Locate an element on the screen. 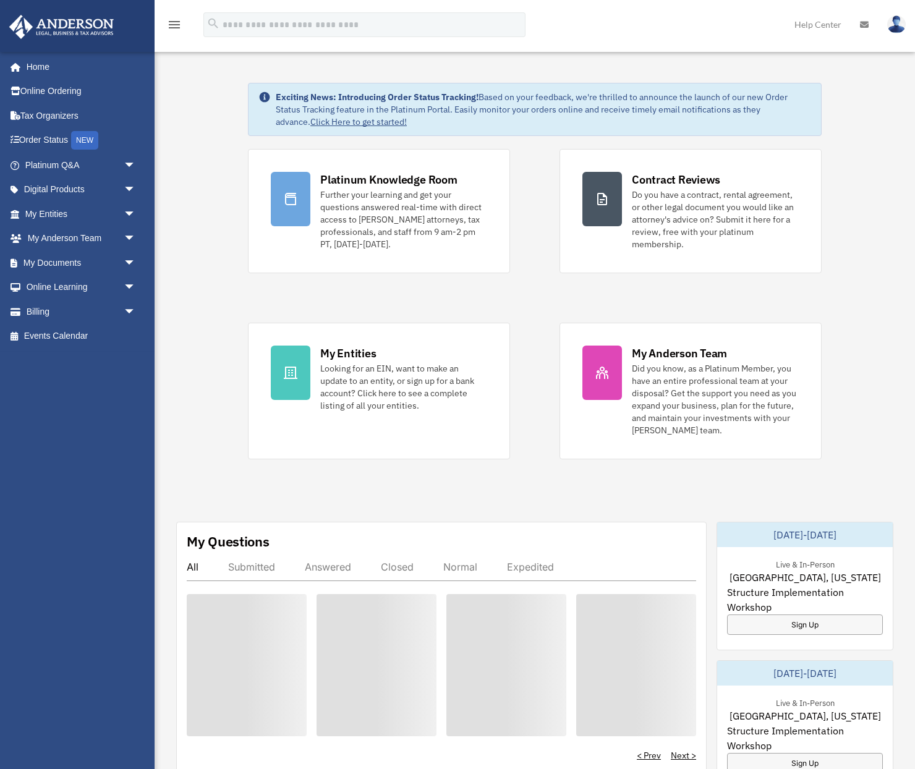 The height and width of the screenshot is (769, 915). a: Contract Reviews Do you have a contract, rental agreement, or other legal document you would like... is located at coordinates (691, 211).